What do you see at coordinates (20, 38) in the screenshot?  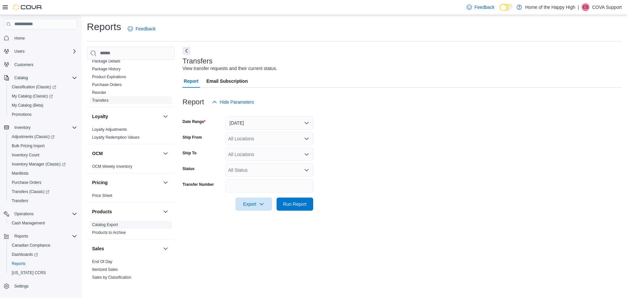 I see `a: Home` at bounding box center [20, 38].